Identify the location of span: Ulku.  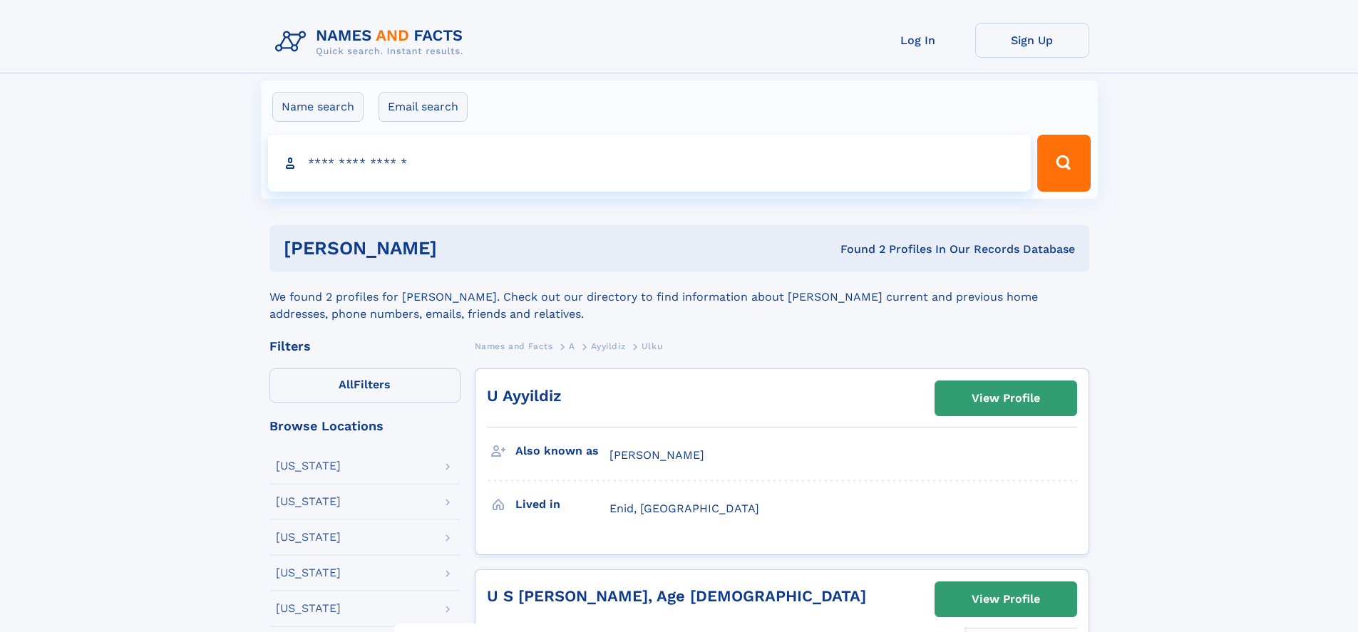
(652, 347).